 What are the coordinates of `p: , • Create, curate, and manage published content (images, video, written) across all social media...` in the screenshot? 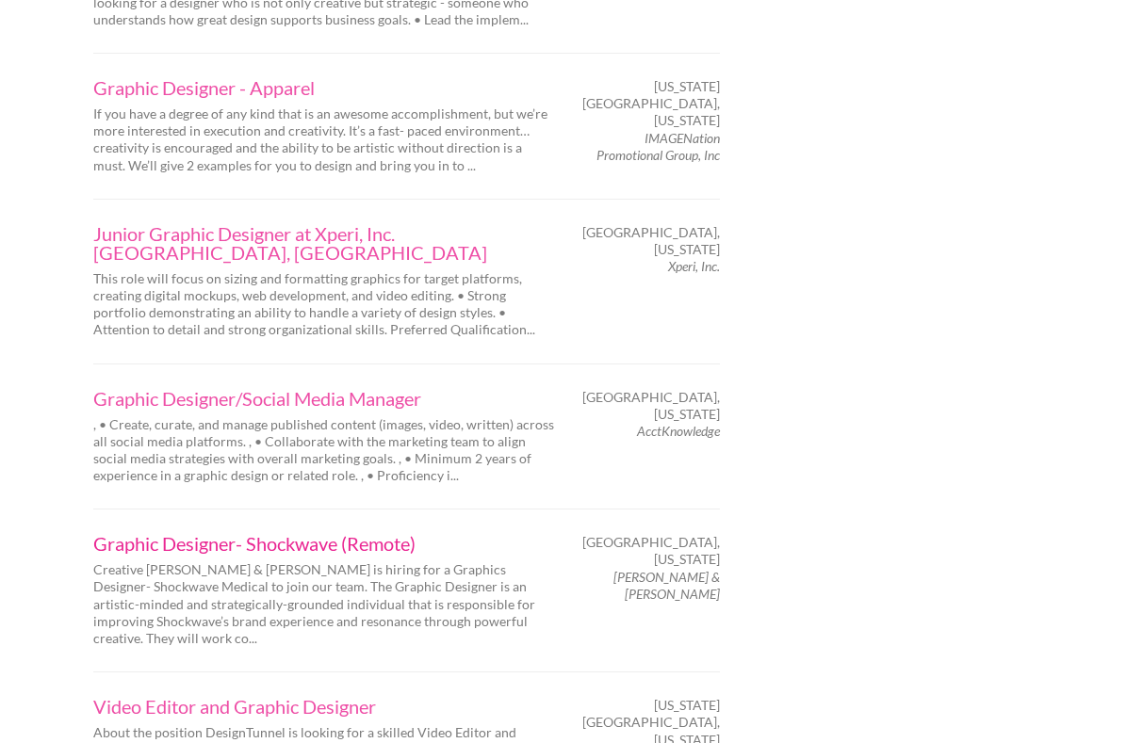 It's located at (324, 450).